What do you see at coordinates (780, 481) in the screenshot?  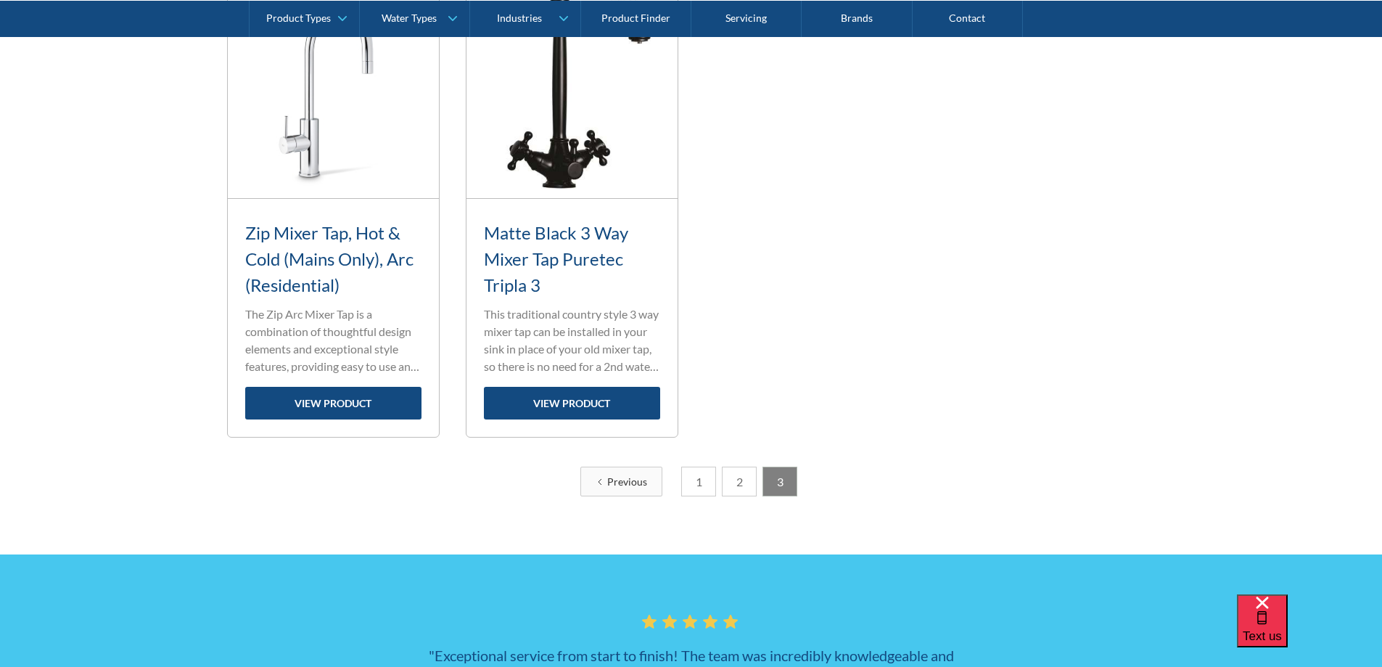 I see `a: 3` at bounding box center [780, 481].